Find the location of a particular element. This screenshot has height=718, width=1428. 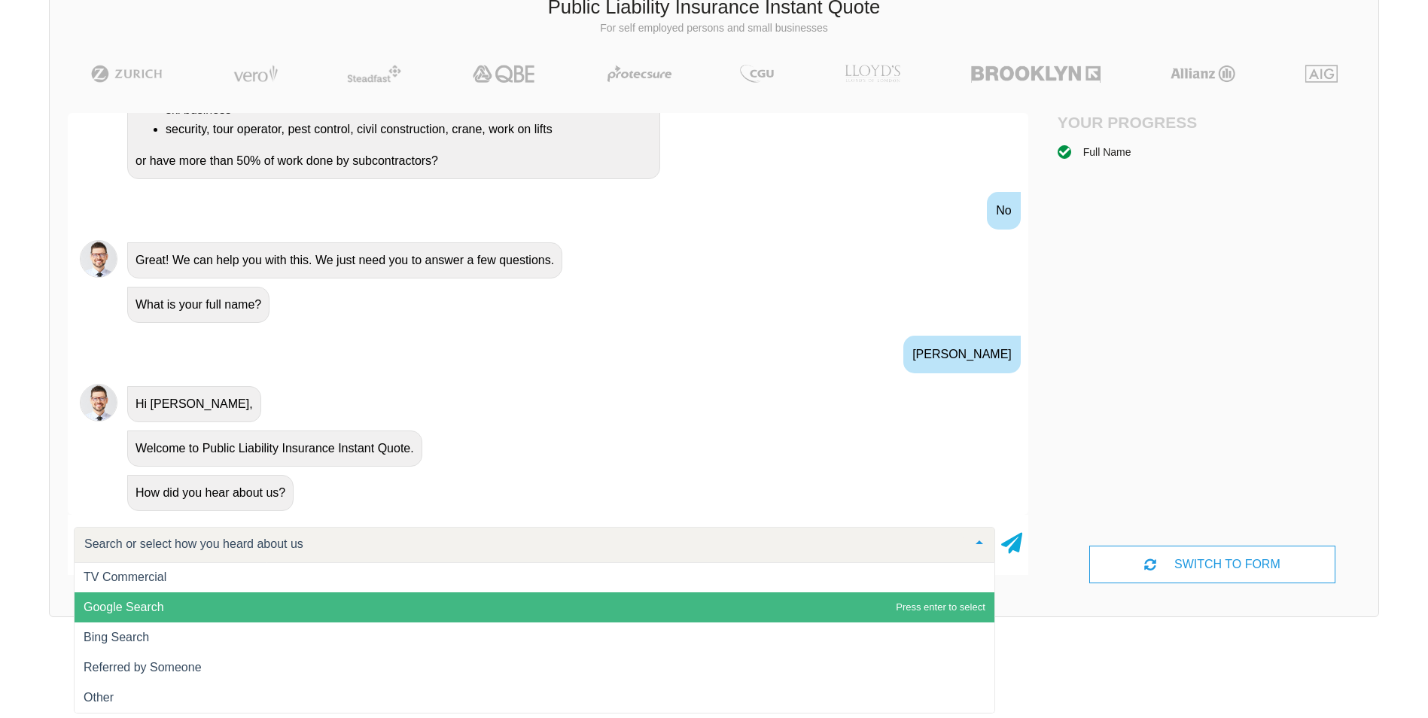

p: For self employed persons and small businesses is located at coordinates (713, 29).